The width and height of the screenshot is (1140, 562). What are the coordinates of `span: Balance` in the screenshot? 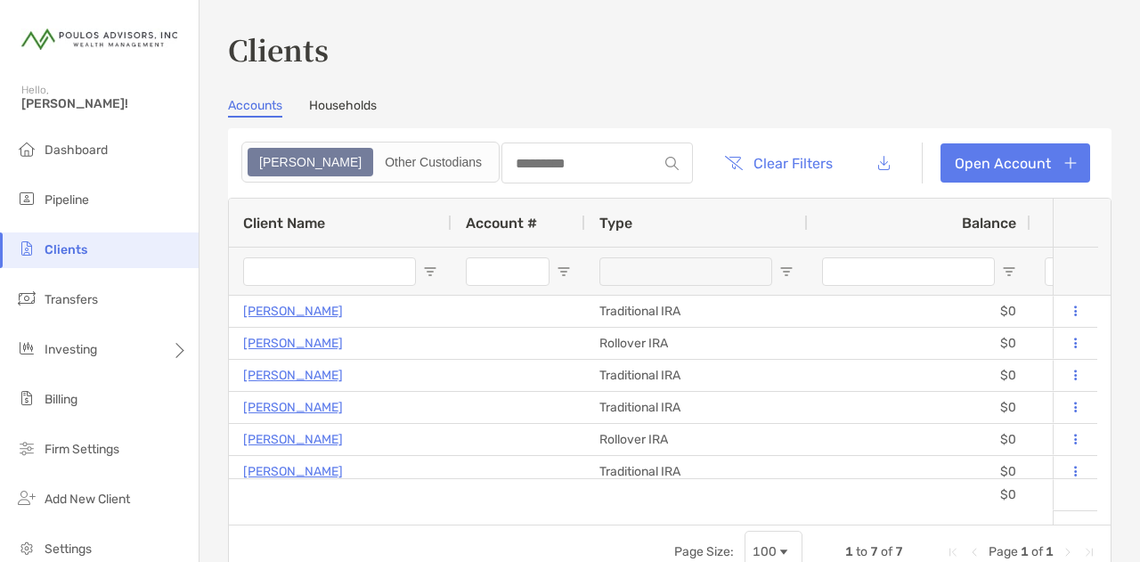 It's located at (989, 223).